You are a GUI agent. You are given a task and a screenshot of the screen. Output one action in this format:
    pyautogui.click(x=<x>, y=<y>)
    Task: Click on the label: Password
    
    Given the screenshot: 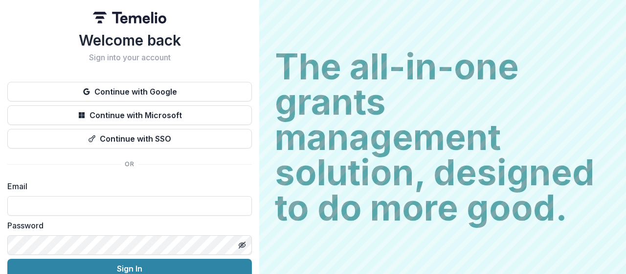 What is the action you would take?
    pyautogui.click(x=127, y=225)
    